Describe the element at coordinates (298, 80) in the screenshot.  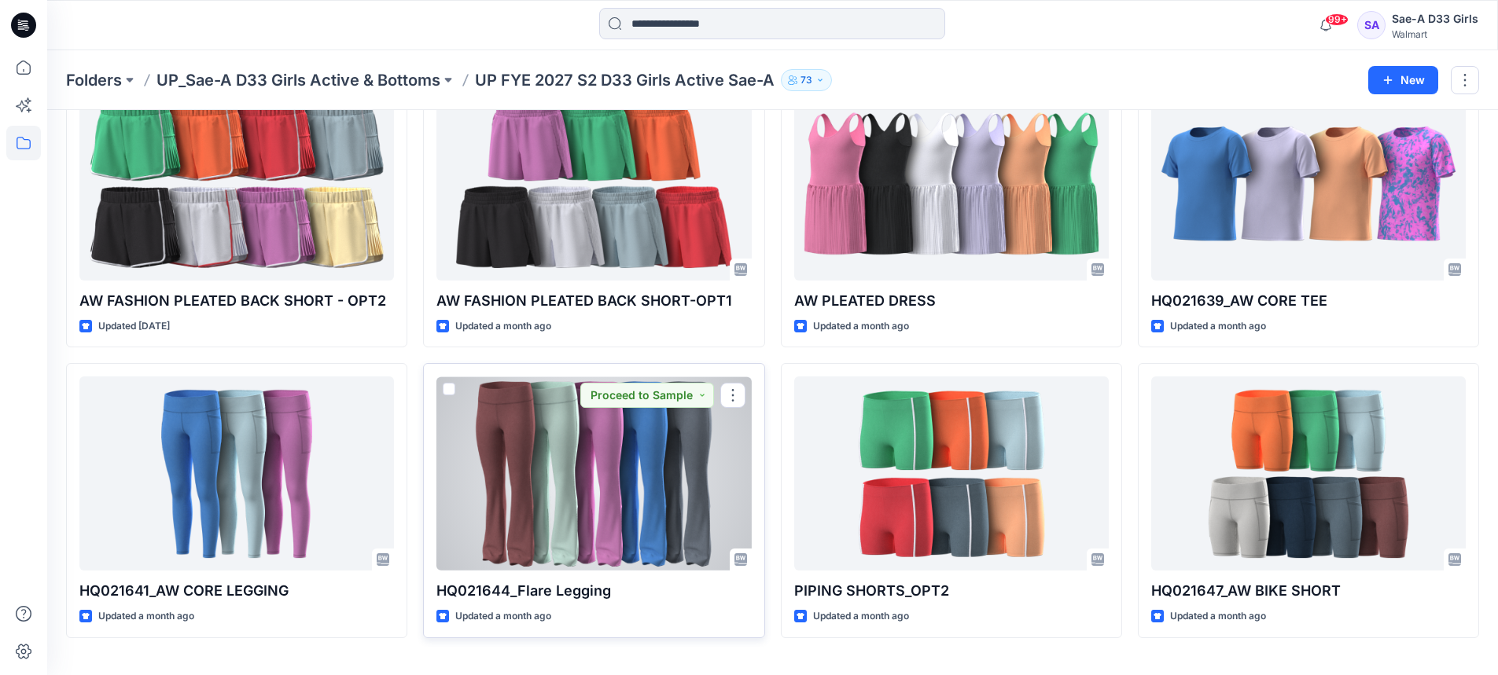
I see `p: UP_Sae-A D33 Girls Active & Bottoms` at that location.